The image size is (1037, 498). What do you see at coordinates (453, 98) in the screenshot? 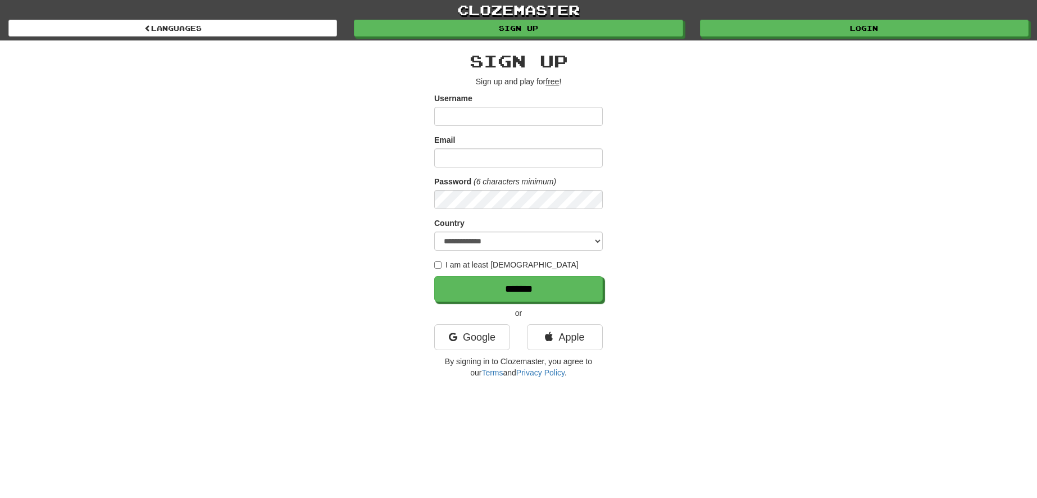
I see `label: Username` at bounding box center [453, 98].